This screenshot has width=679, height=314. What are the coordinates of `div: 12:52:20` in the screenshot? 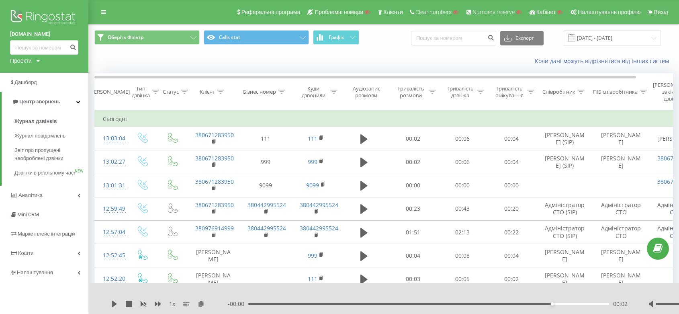 It's located at (111, 278).